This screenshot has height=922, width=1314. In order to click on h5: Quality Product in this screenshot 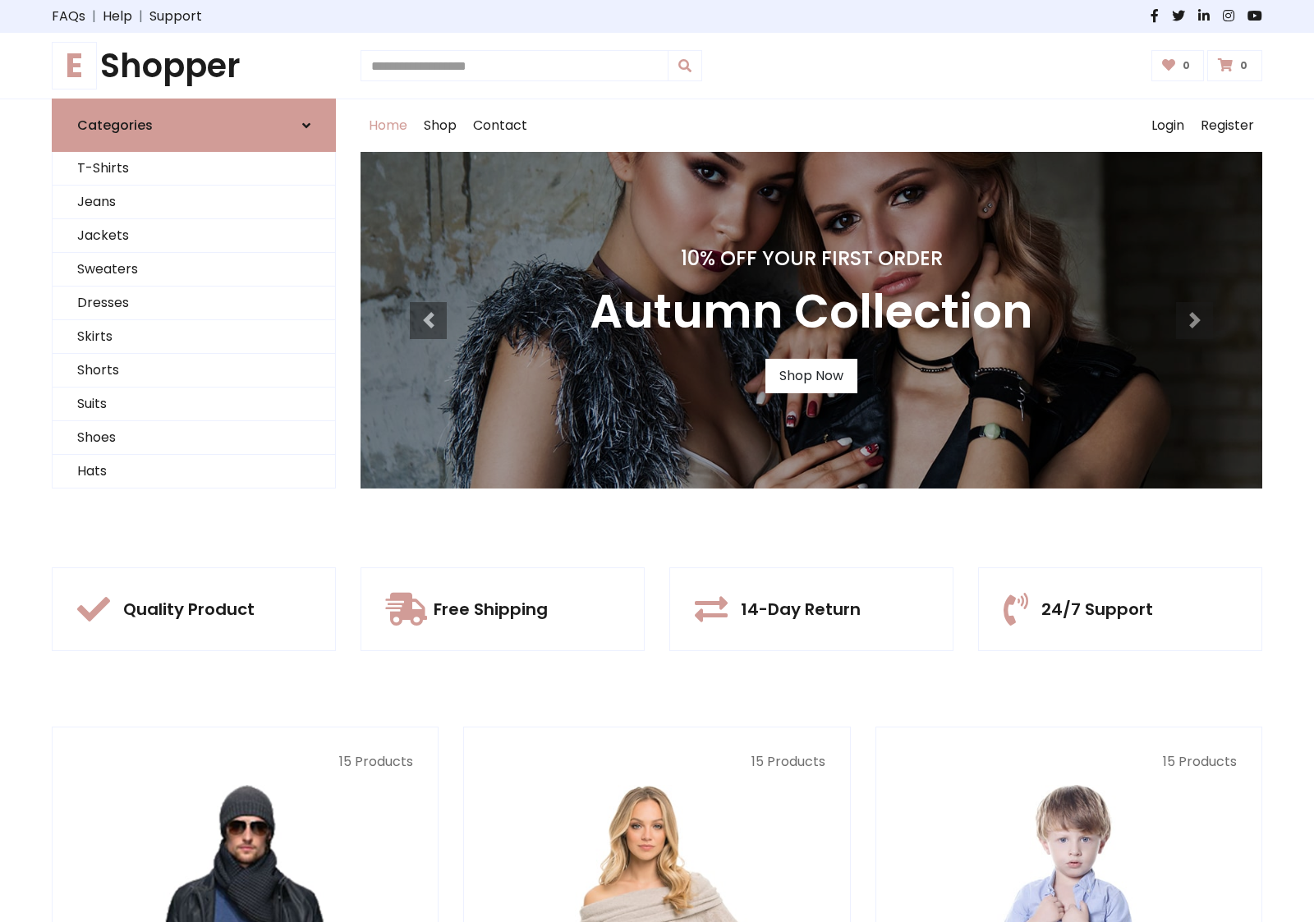, I will do `click(189, 609)`.